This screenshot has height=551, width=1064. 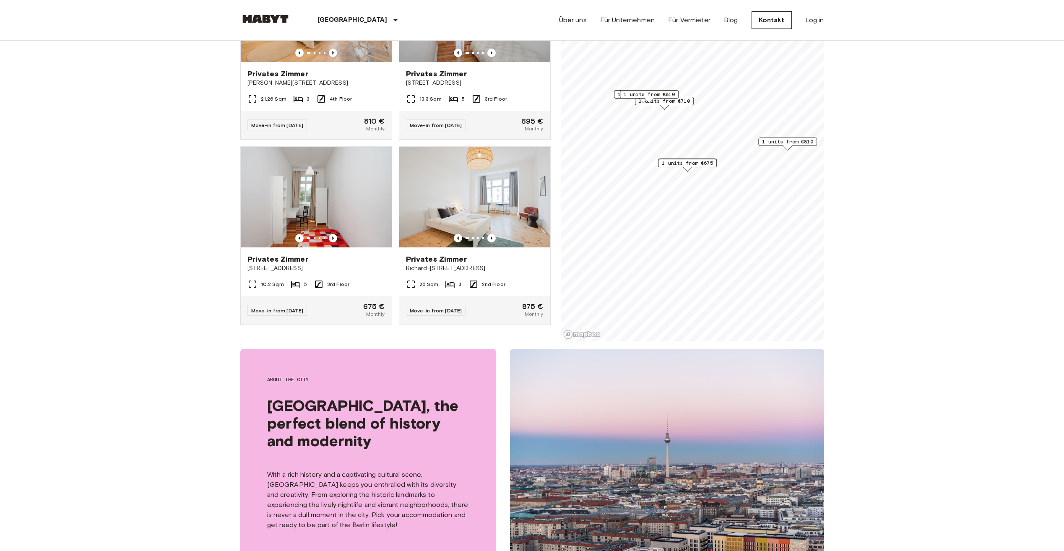 What do you see at coordinates (643, 94) in the screenshot?
I see `span: 1 units from €805` at bounding box center [643, 94].